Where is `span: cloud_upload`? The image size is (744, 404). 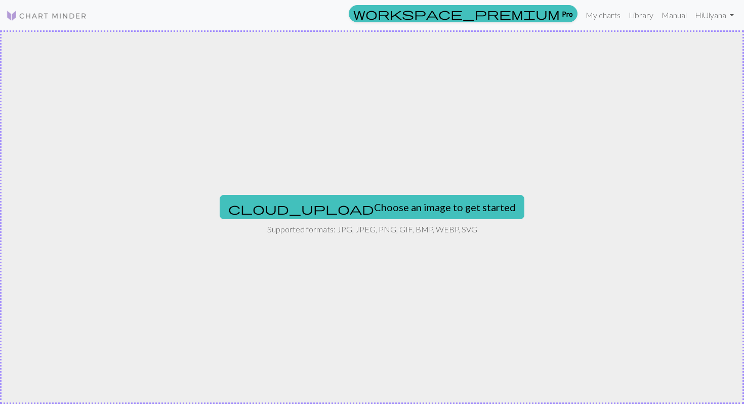 span: cloud_upload is located at coordinates (301, 209).